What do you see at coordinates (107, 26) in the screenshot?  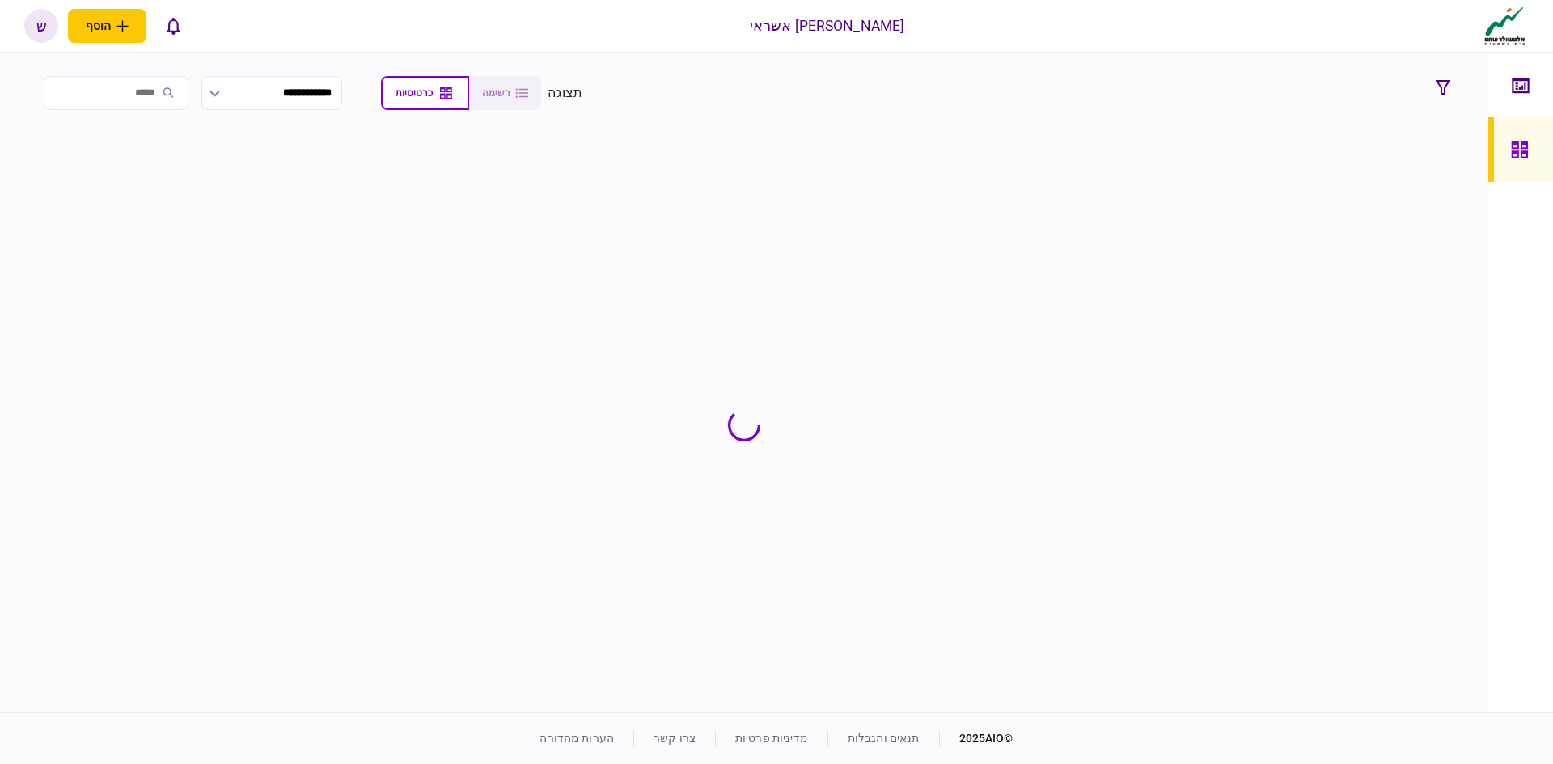 I see `button: פתח תפריט להוספת לקוח` at bounding box center [107, 26].